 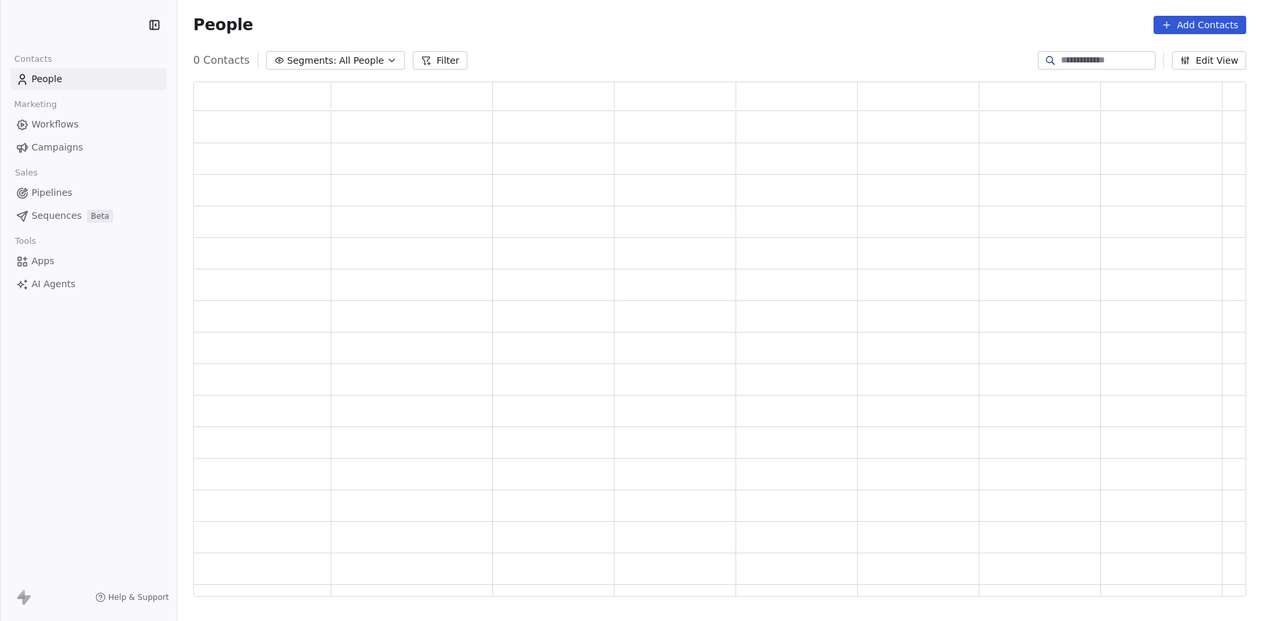 What do you see at coordinates (88, 124) in the screenshot?
I see `a: Workflows` at bounding box center [88, 124].